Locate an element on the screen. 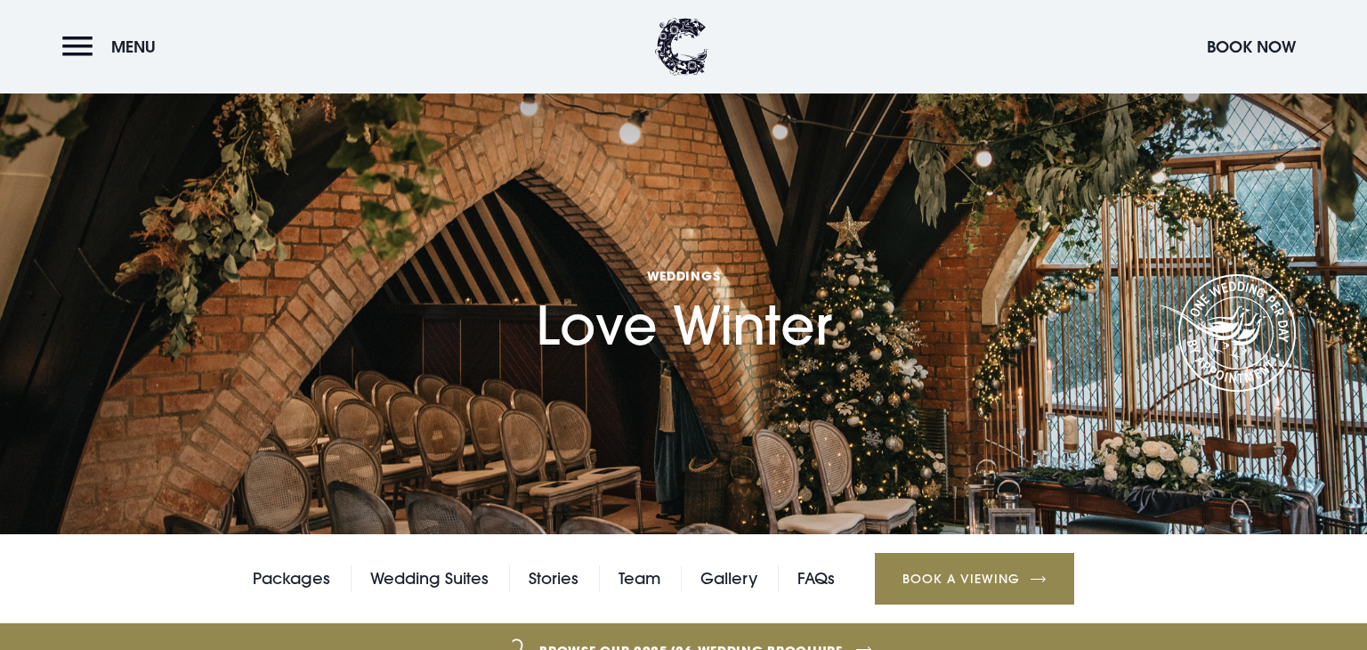  a: Wedding Suites is located at coordinates (429, 579).